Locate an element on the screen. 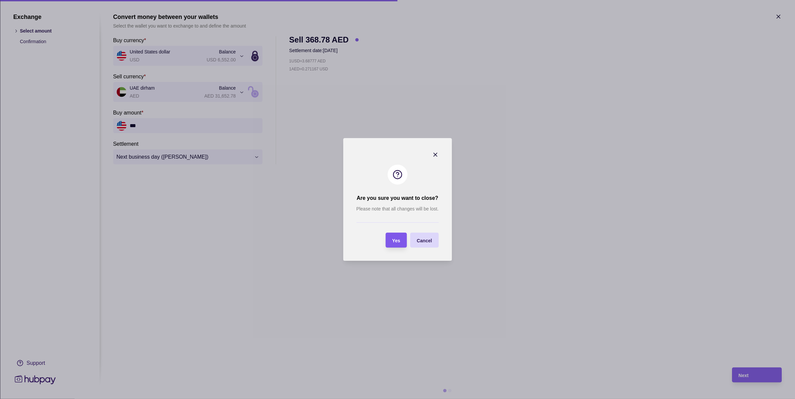 This screenshot has width=795, height=399. button: Cancel is located at coordinates (425, 240).